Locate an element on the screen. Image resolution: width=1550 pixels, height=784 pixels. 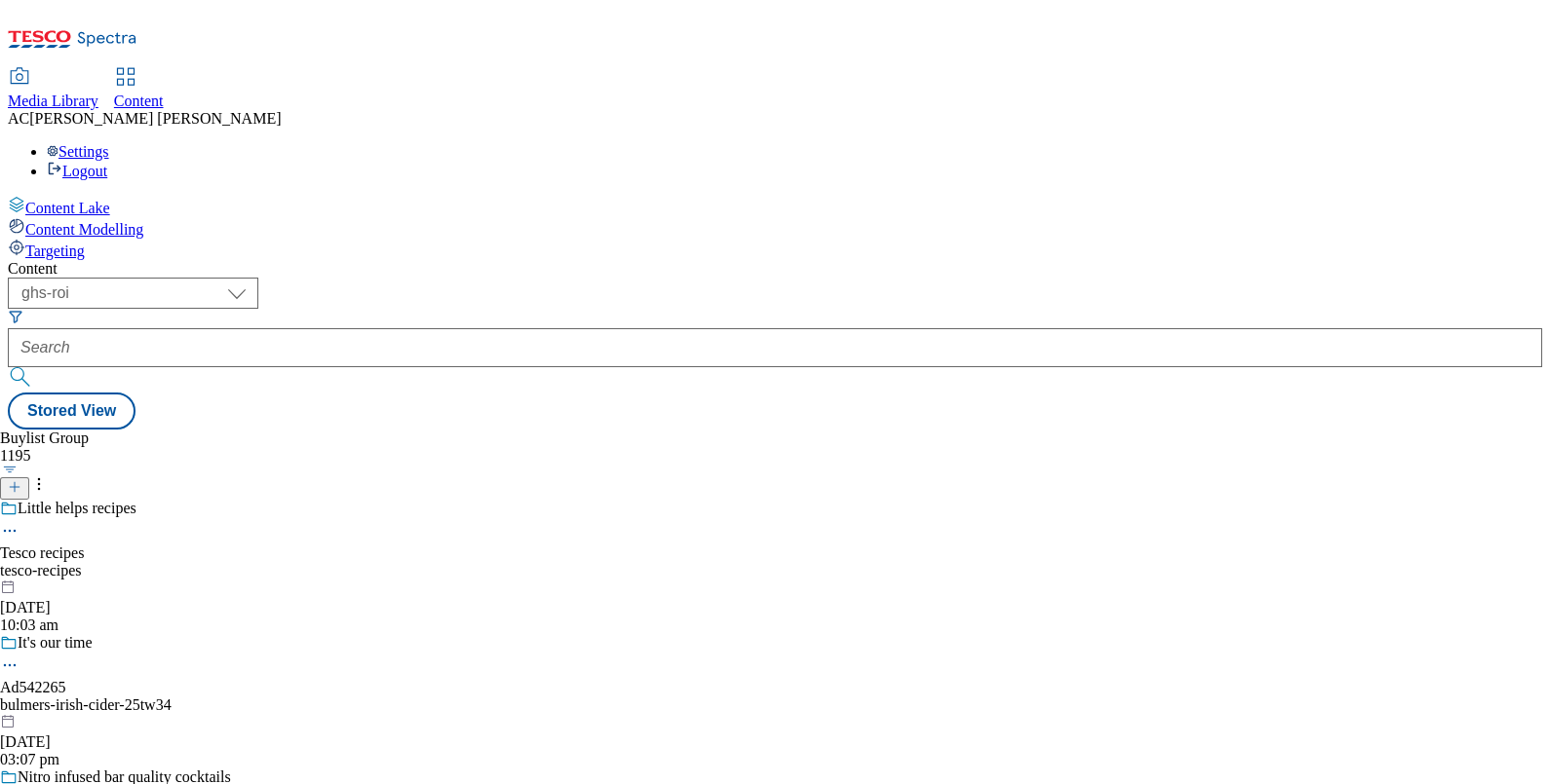
button: Stored View is located at coordinates (71, 411).